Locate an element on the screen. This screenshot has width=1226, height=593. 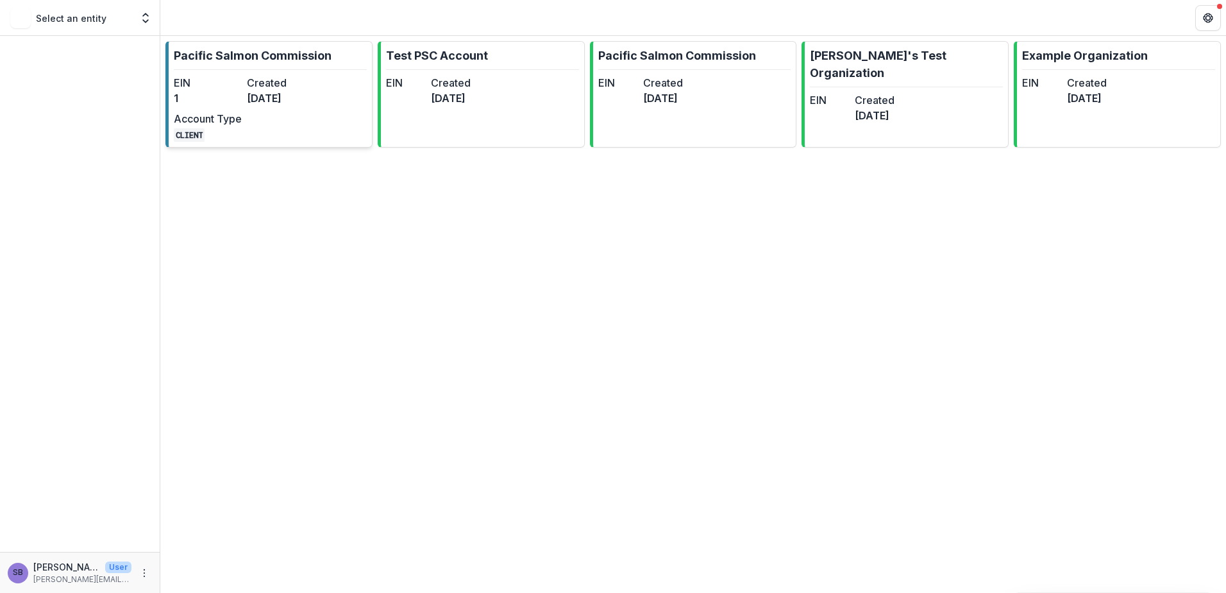
p: Example Organization is located at coordinates (1085, 55).